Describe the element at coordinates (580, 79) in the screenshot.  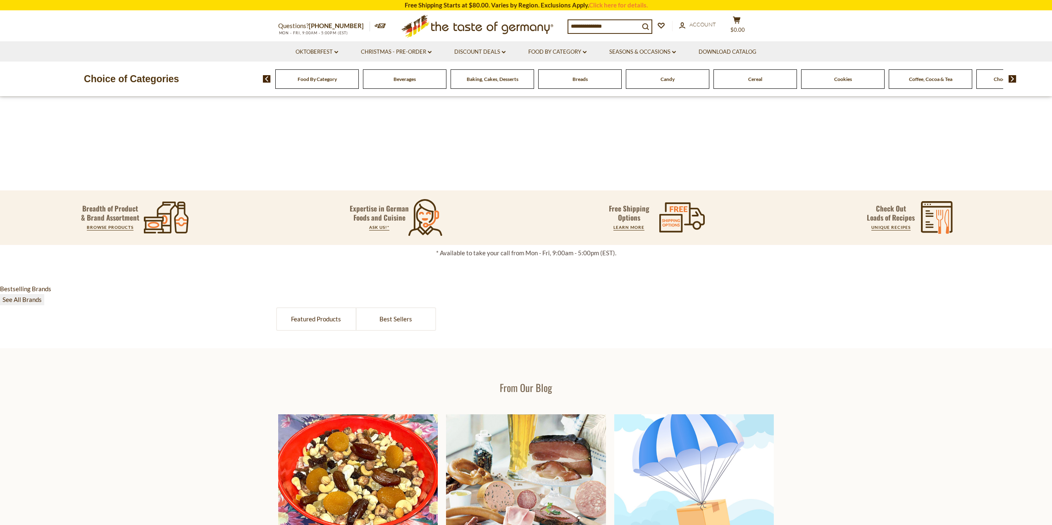
I see `a: Breads` at that location.